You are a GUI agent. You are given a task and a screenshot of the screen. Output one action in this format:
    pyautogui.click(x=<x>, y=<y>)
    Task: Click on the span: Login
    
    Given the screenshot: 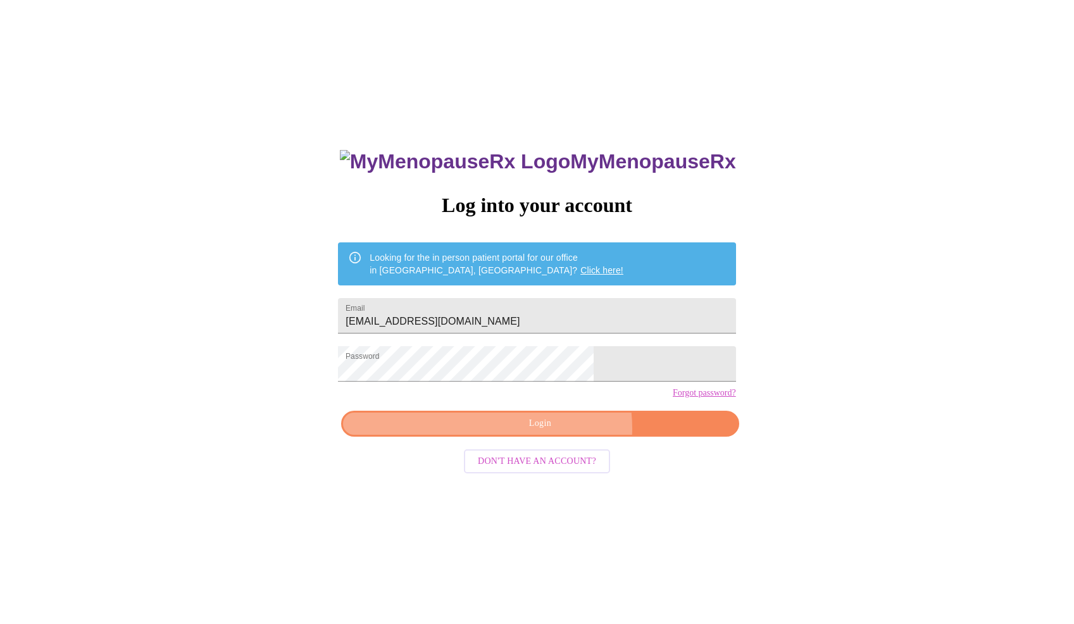 What is the action you would take?
    pyautogui.click(x=540, y=423)
    